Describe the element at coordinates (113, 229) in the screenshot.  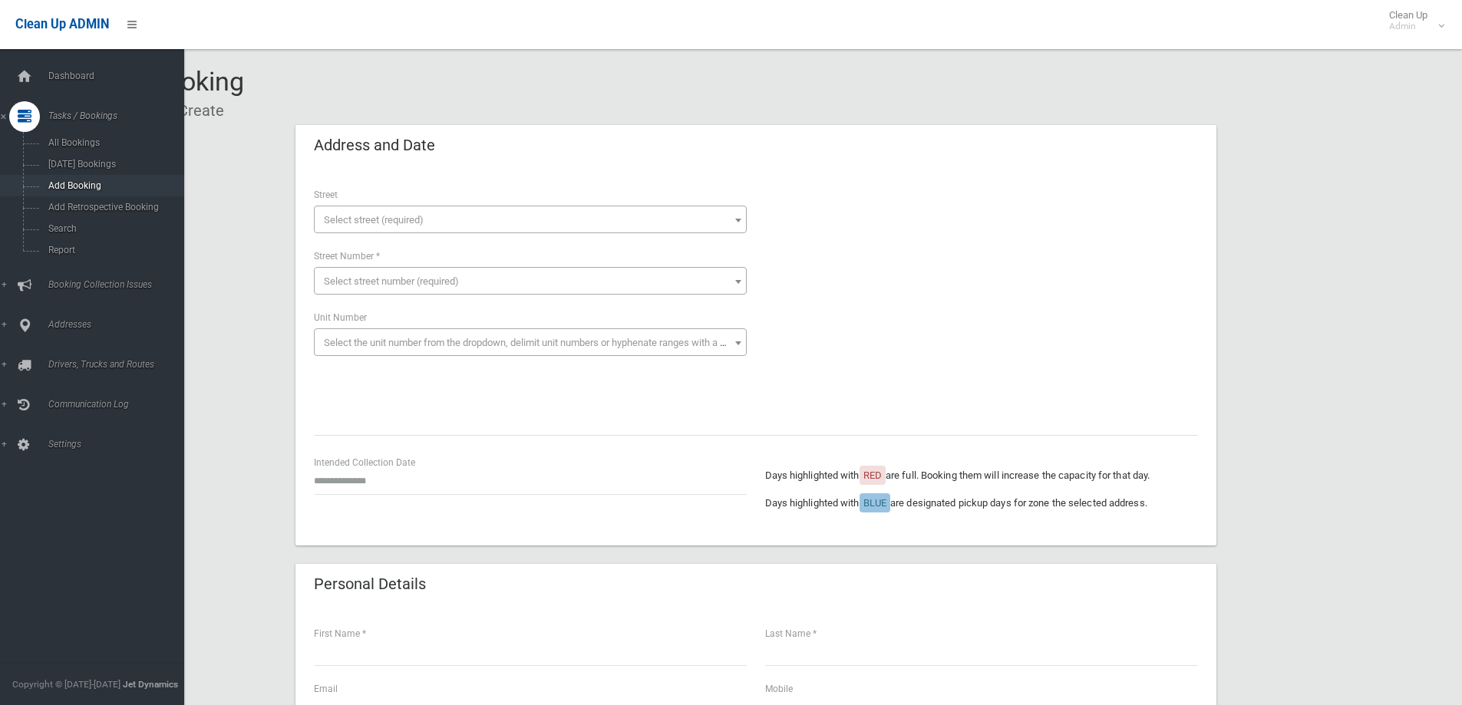
I see `span: Search` at that location.